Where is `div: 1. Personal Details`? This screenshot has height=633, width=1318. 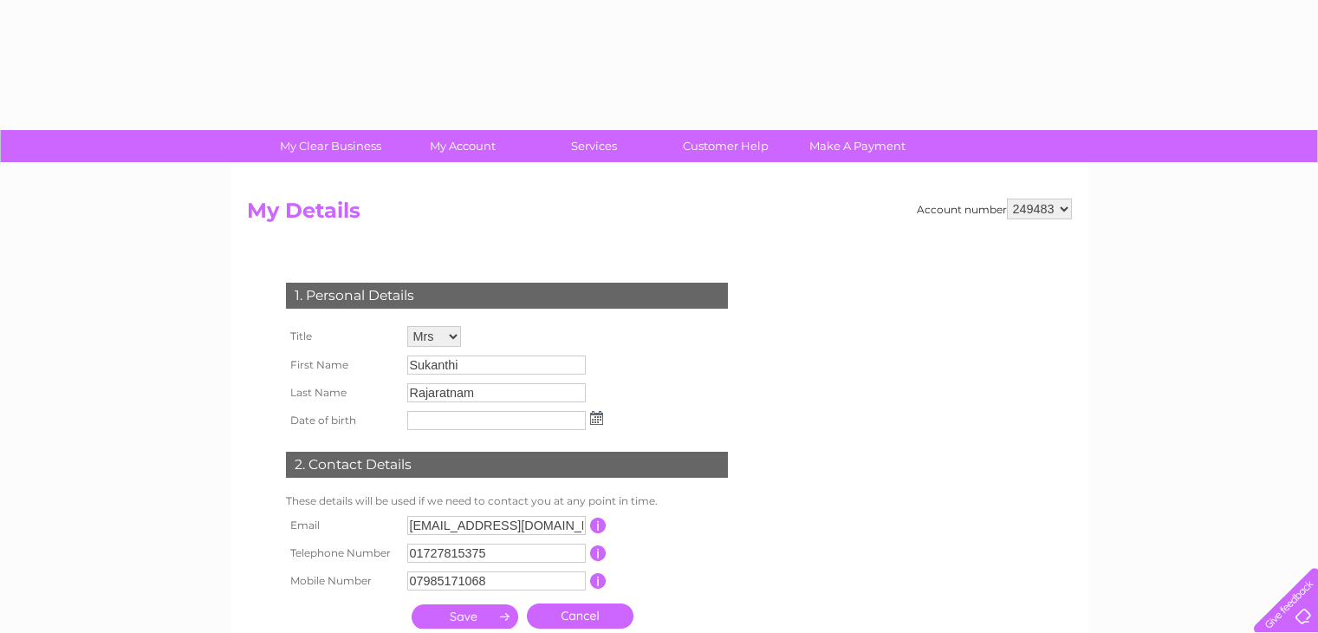
div: 1. Personal Details is located at coordinates (507, 296).